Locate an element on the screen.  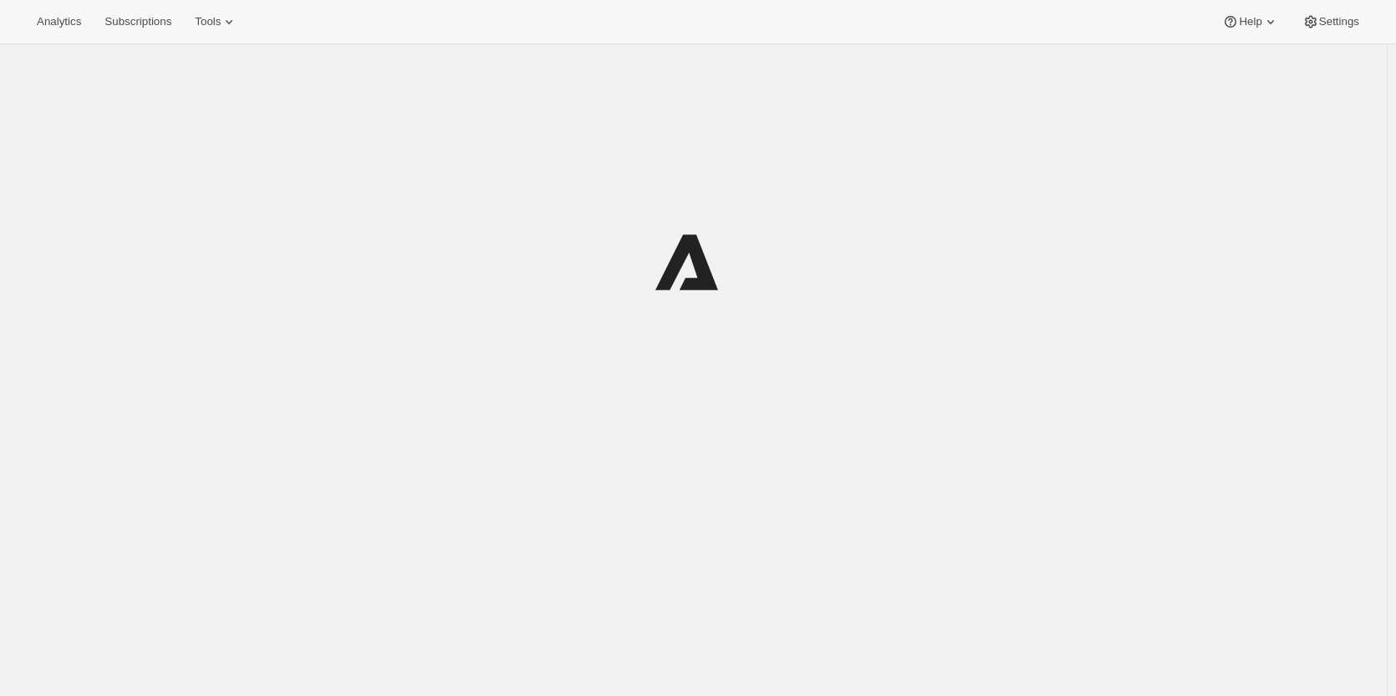
span: Tools is located at coordinates (207, 22).